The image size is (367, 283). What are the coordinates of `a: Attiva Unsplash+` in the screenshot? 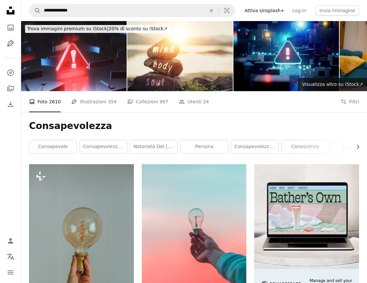 It's located at (264, 11).